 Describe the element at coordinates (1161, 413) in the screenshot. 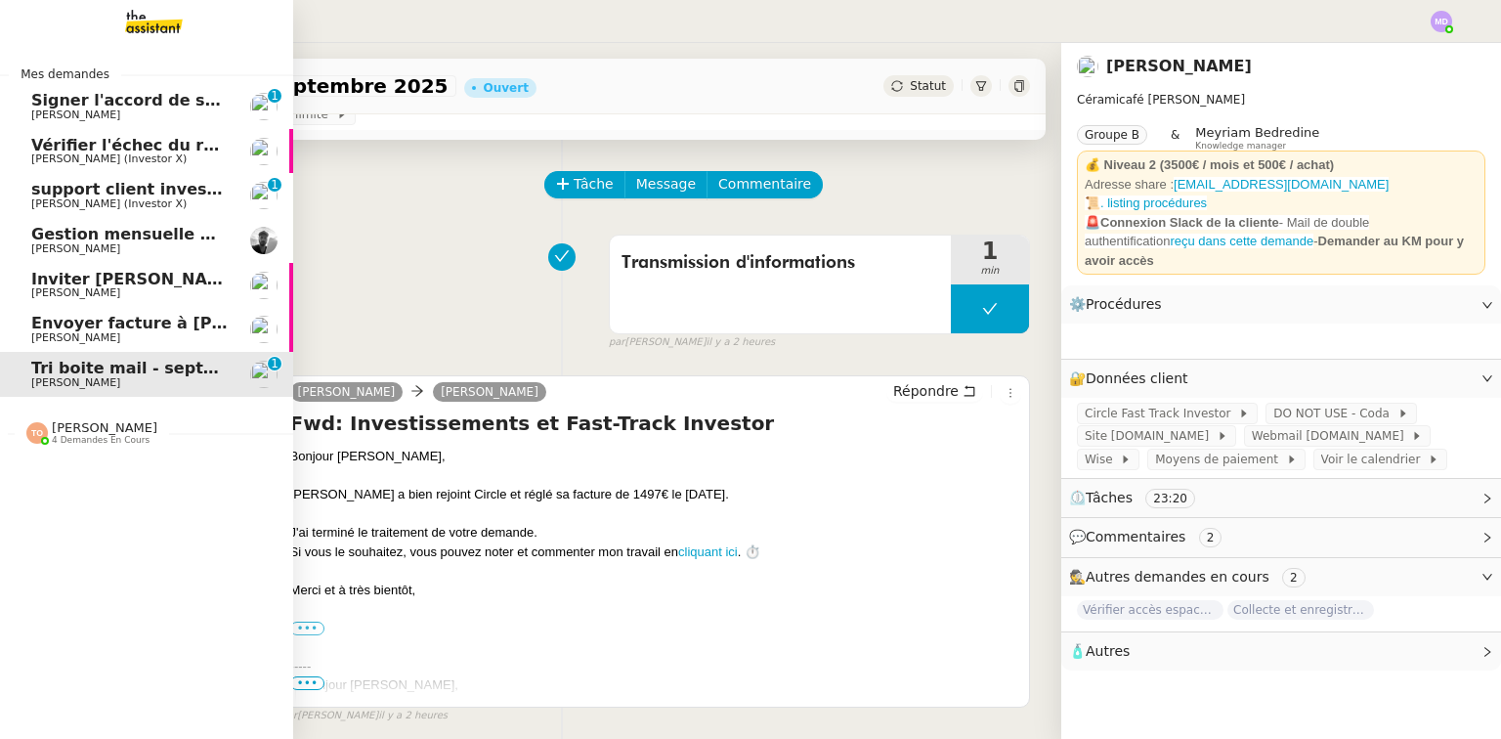

I see `span: Circle Fast Track Investor` at that location.